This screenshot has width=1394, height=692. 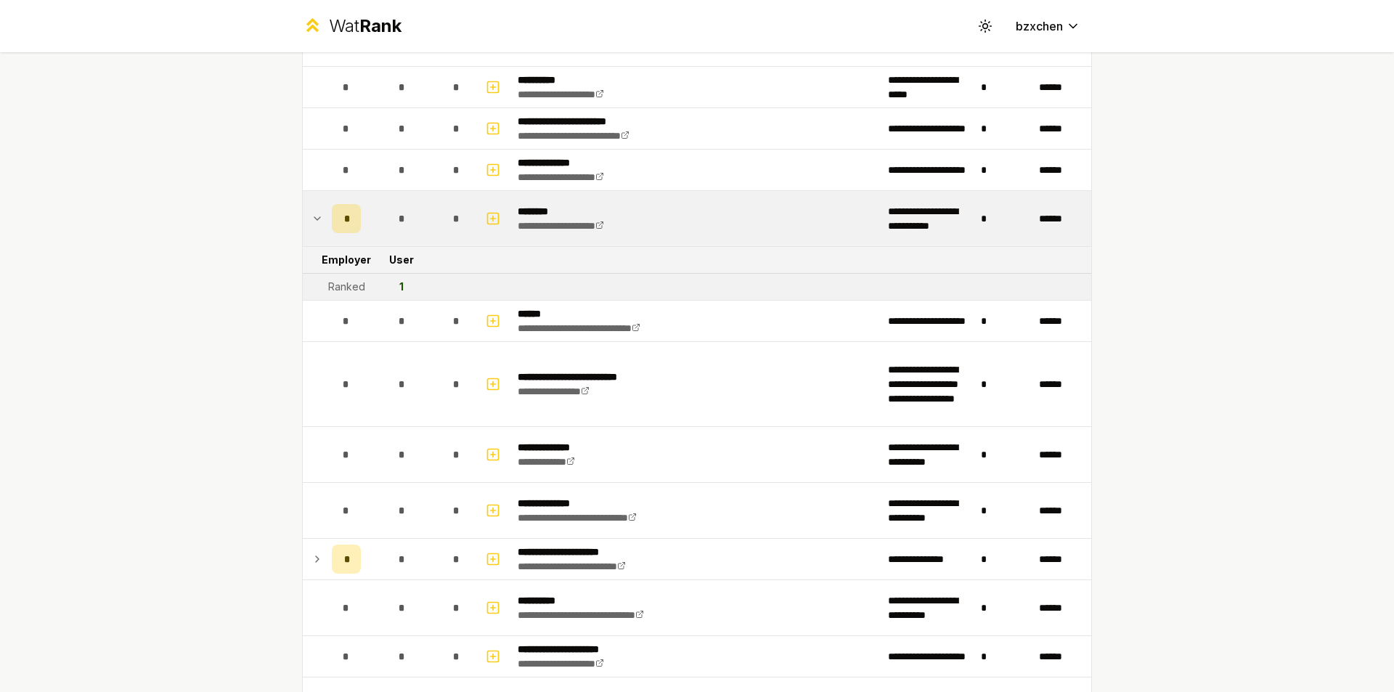 I want to click on span: Rank, so click(x=380, y=25).